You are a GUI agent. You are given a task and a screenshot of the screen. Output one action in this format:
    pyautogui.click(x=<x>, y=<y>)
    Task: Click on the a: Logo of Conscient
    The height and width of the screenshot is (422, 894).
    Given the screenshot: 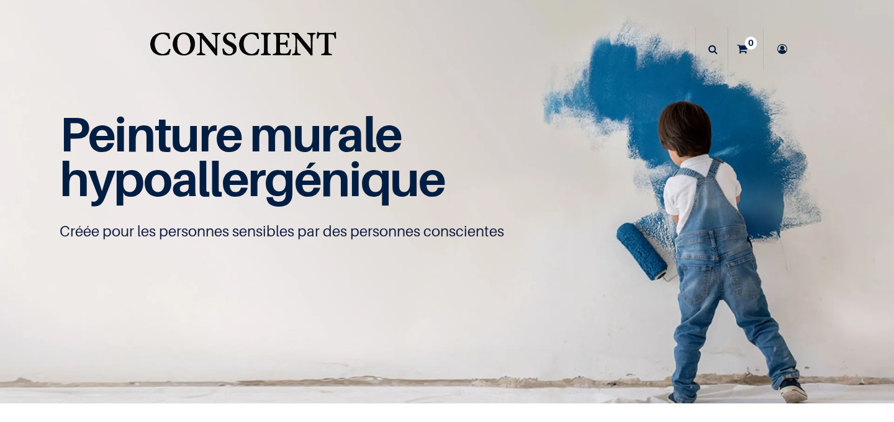 What is the action you would take?
    pyautogui.click(x=243, y=49)
    